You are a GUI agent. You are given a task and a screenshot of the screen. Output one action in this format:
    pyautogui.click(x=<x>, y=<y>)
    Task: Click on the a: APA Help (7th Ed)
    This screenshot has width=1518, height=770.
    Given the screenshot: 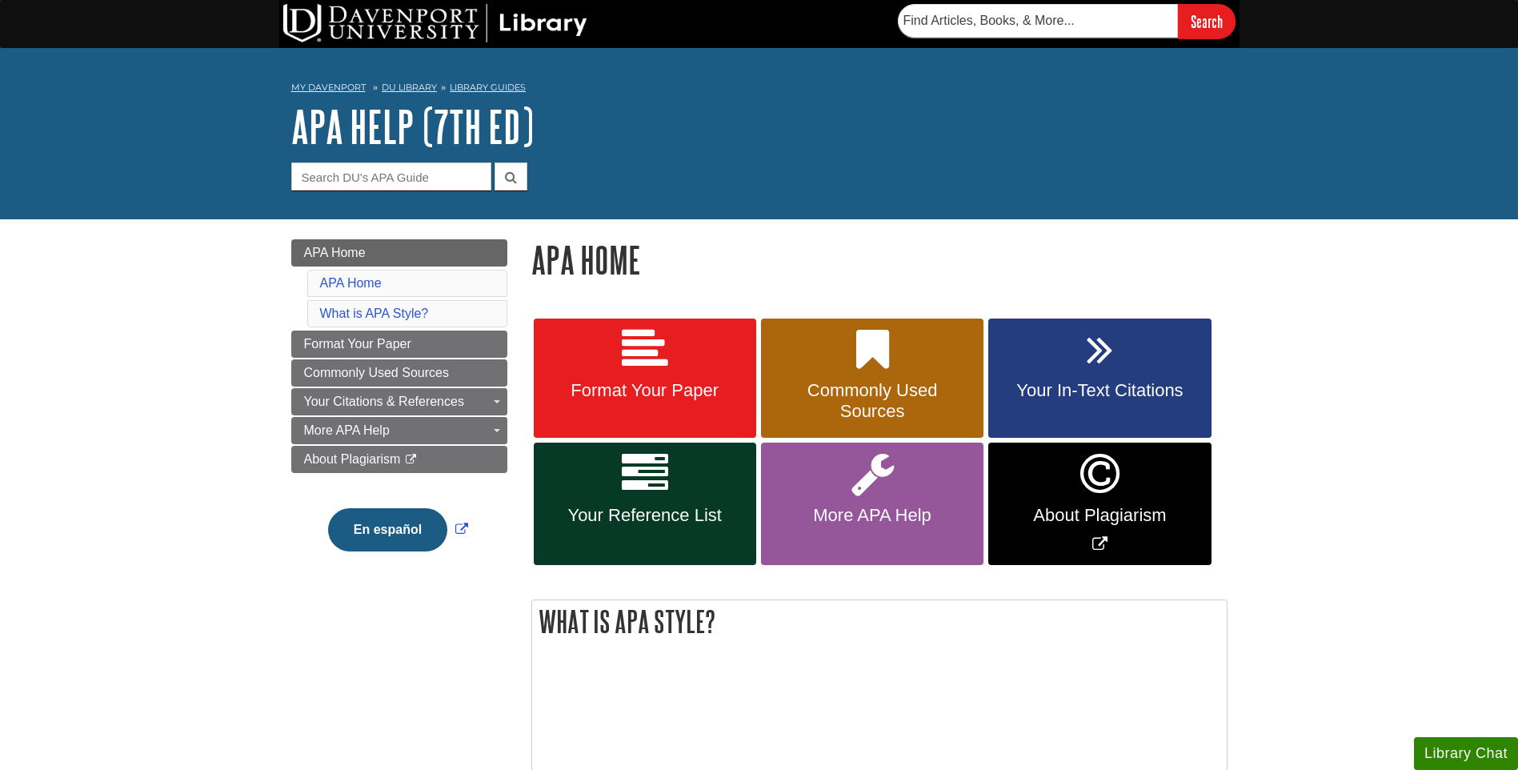 What is the action you would take?
    pyautogui.click(x=412, y=126)
    